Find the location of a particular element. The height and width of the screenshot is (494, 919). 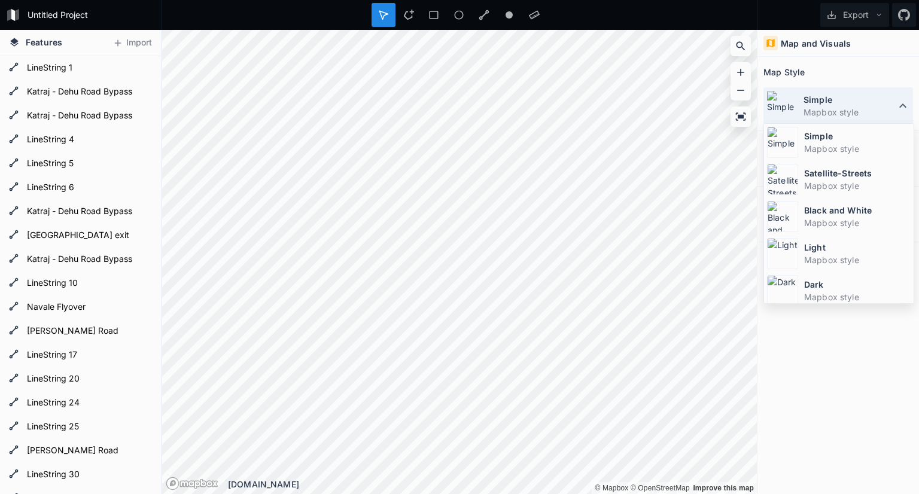

img: Dark is located at coordinates (782, 291).